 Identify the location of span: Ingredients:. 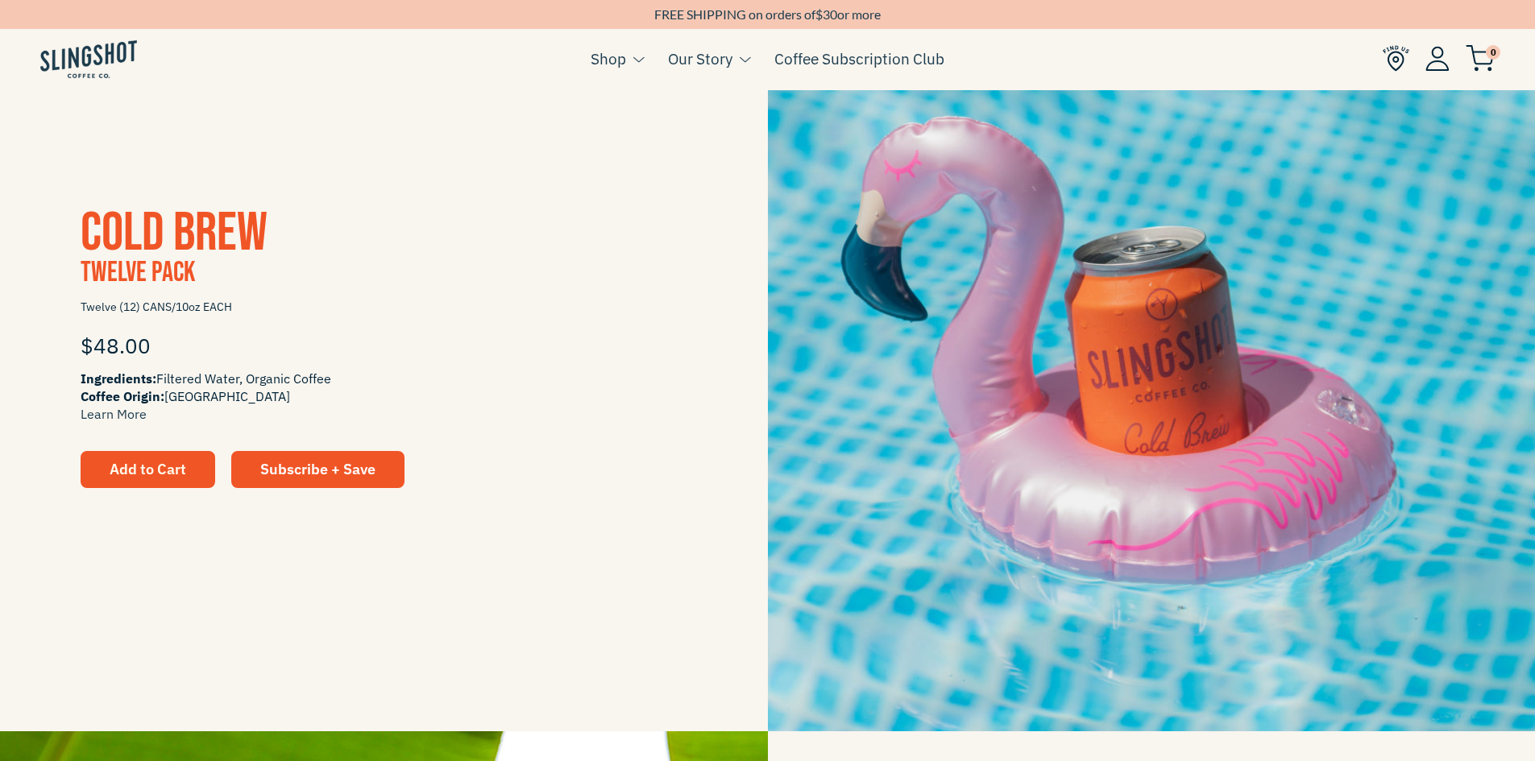
(118, 379).